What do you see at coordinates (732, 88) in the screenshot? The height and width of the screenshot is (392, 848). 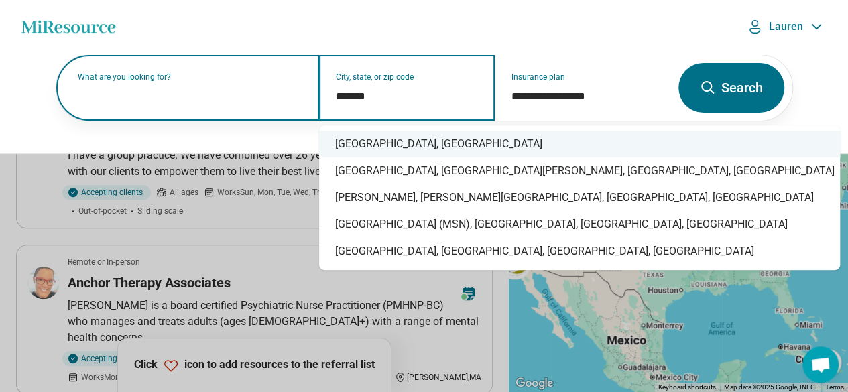 I see `button: Search` at bounding box center [732, 88].